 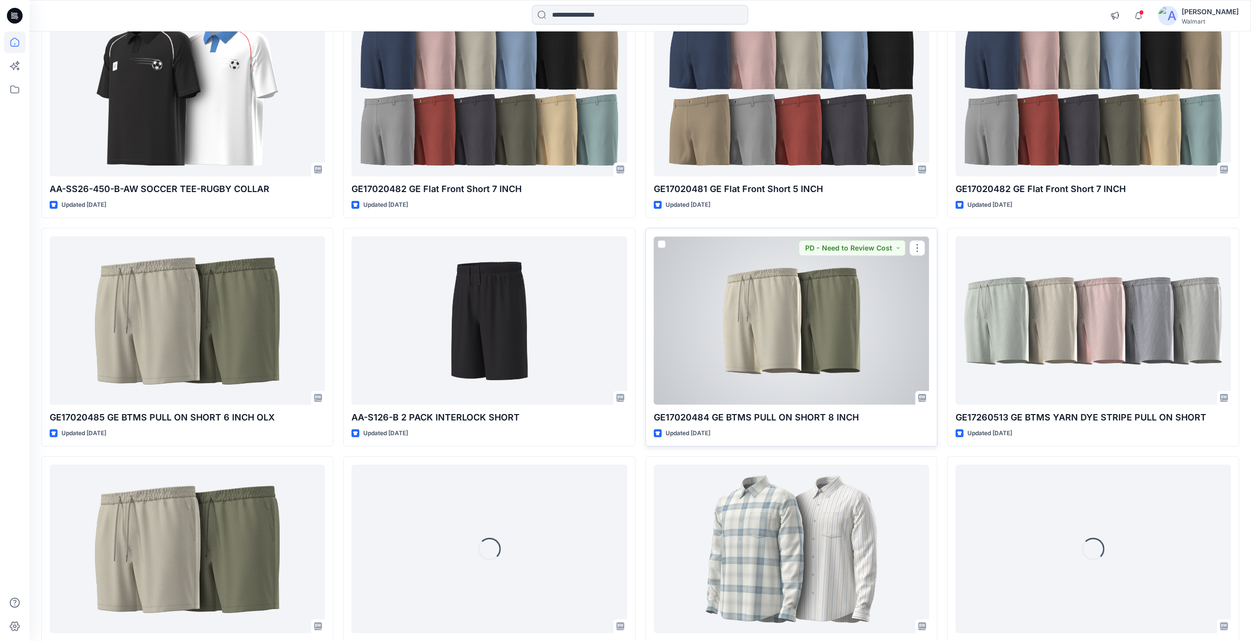 What do you see at coordinates (1093, 320) in the screenshot?
I see `a: GE17260513 GE BTMS YARN DYE STRIPE PULL ON SHORT` at bounding box center [1093, 320].